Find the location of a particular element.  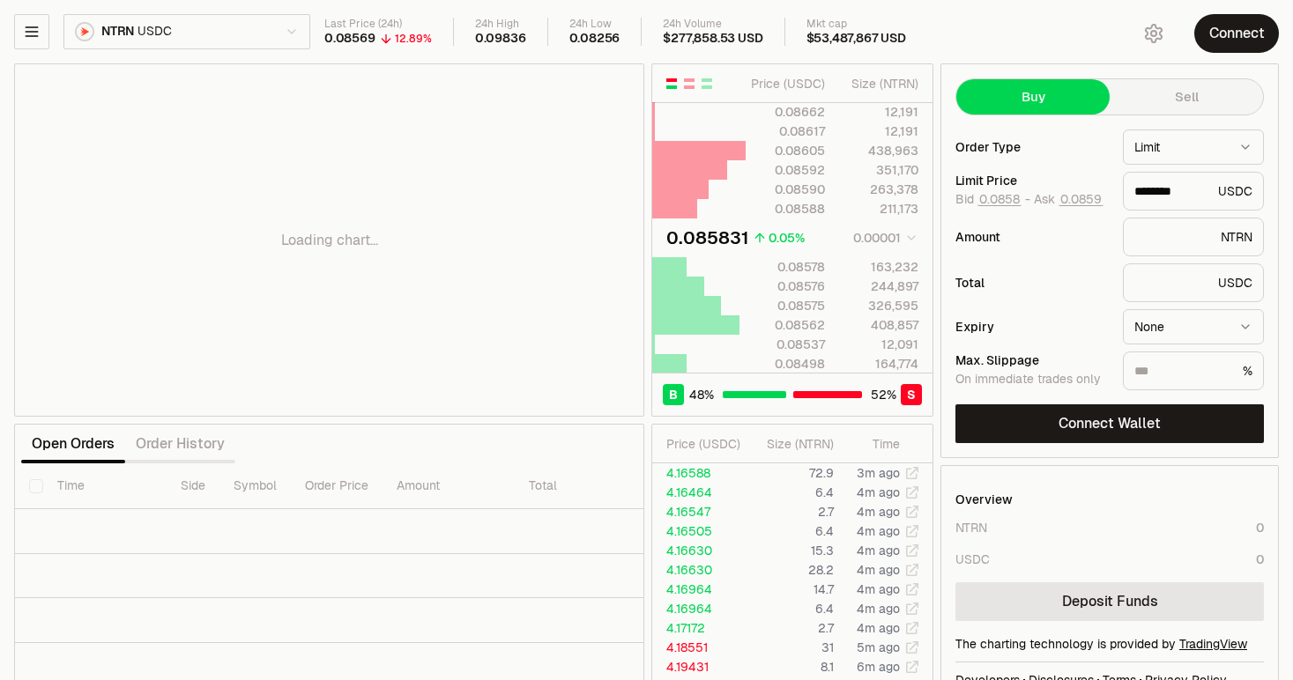

button: Show Buy Orders Only is located at coordinates (707, 84).